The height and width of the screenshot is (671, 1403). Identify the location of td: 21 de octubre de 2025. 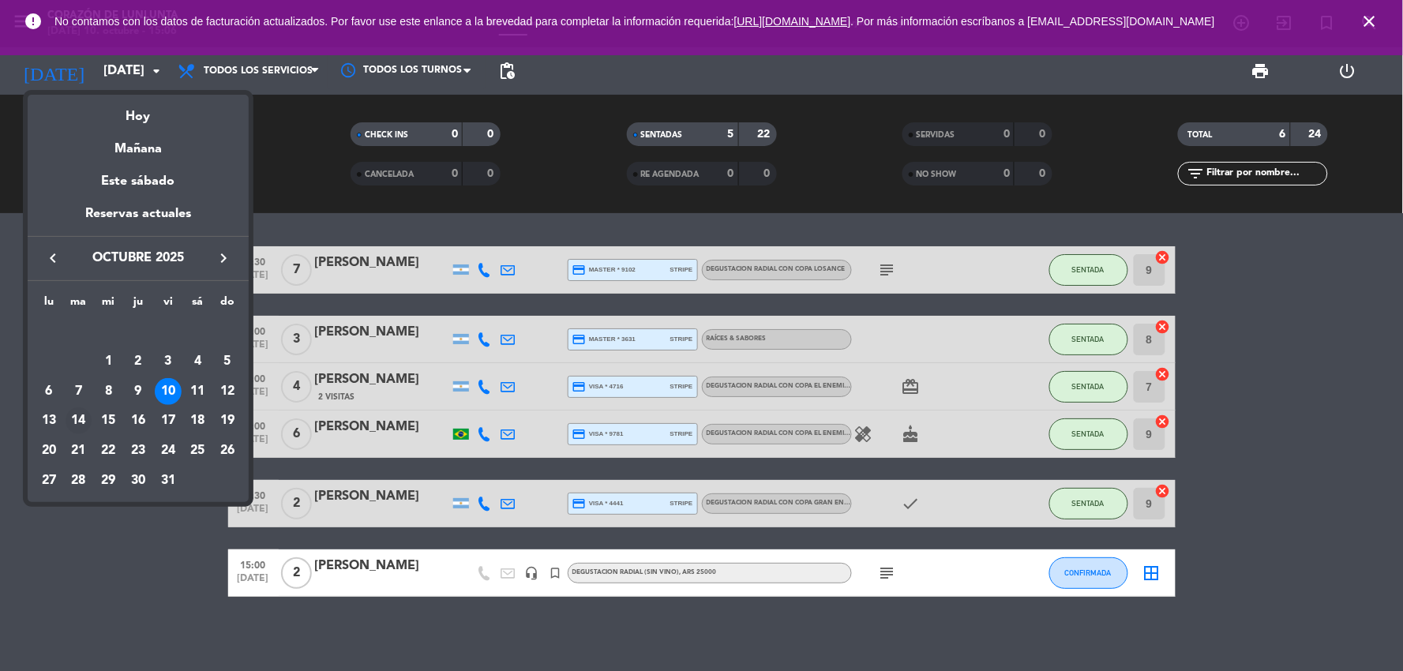
(79, 451).